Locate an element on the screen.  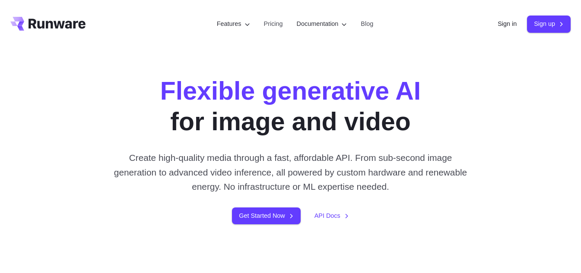
label: Documentation is located at coordinates (322, 24).